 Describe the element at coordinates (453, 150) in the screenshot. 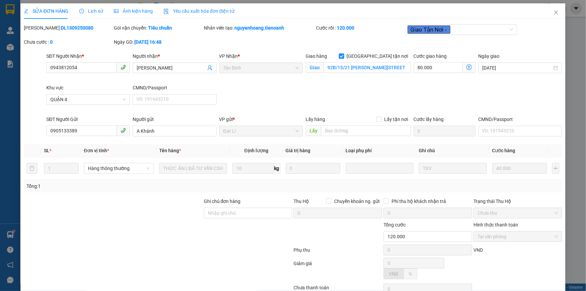

I see `th: Ghi chú` at that location.